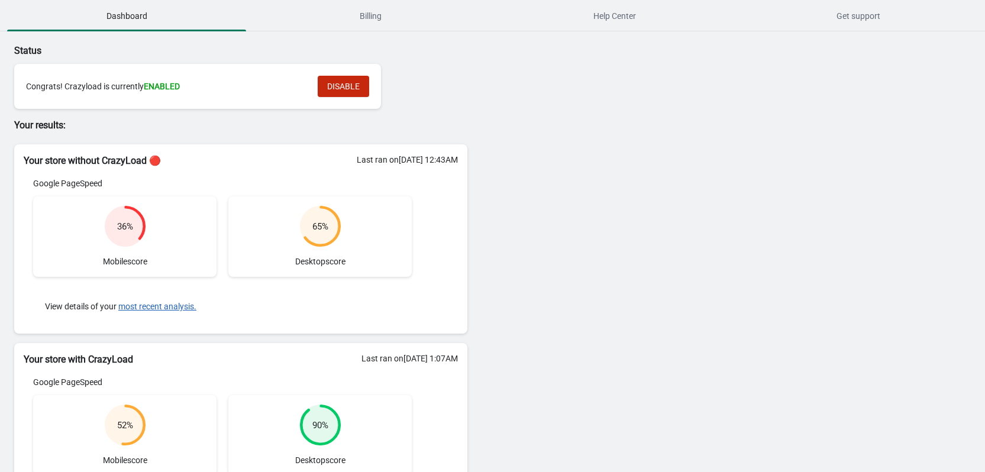 The image size is (985, 472). Describe the element at coordinates (127, 16) in the screenshot. I see `span: Dashboard` at that location.